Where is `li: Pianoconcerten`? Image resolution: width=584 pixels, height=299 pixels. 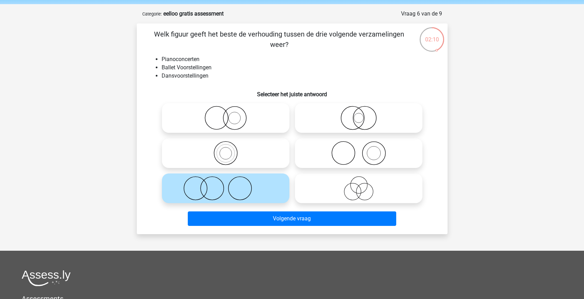 li: Pianoconcerten is located at coordinates (299, 59).